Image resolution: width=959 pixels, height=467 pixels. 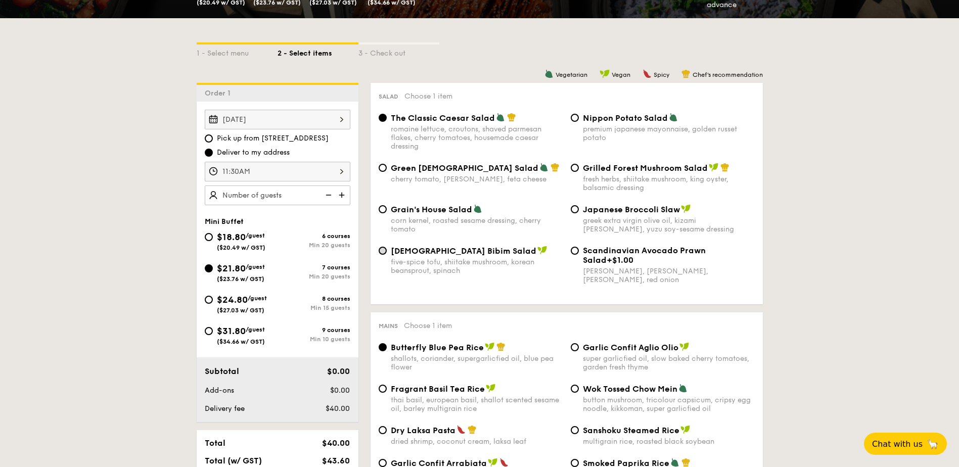 I want to click on div: 6 courses, so click(x=314, y=236).